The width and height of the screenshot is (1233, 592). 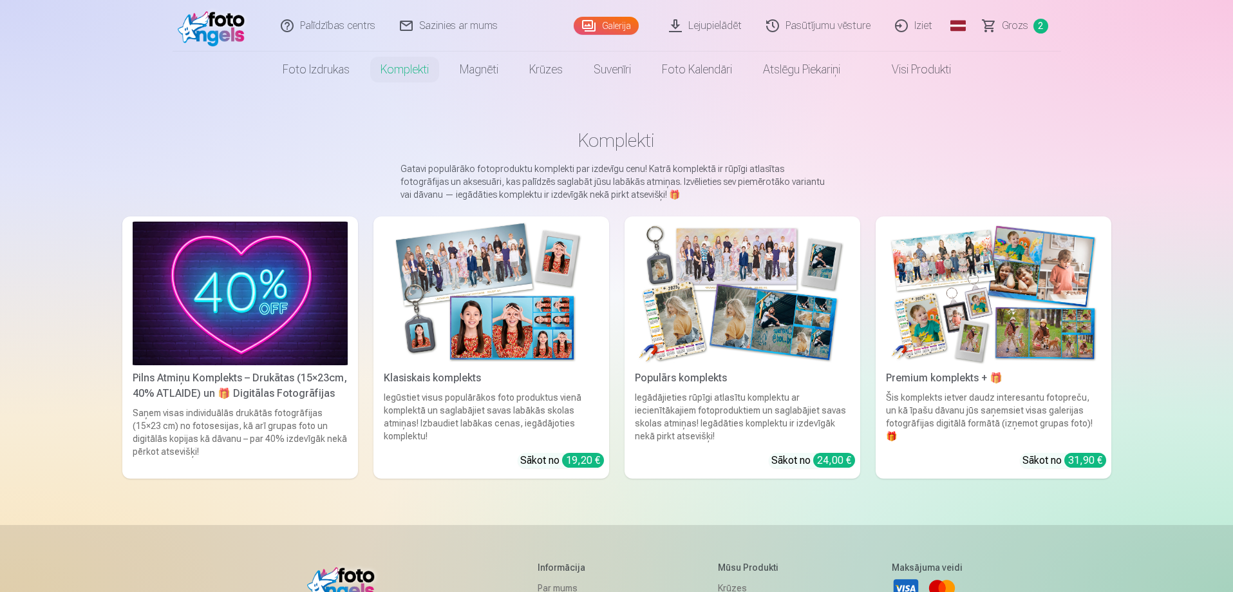 What do you see at coordinates (491, 417) in the screenshot?
I see `div: Iegūstiet visus populārākos foto produktus vienā komplektā un saglabājiet savas labākās skolas at...` at bounding box center [491, 417].